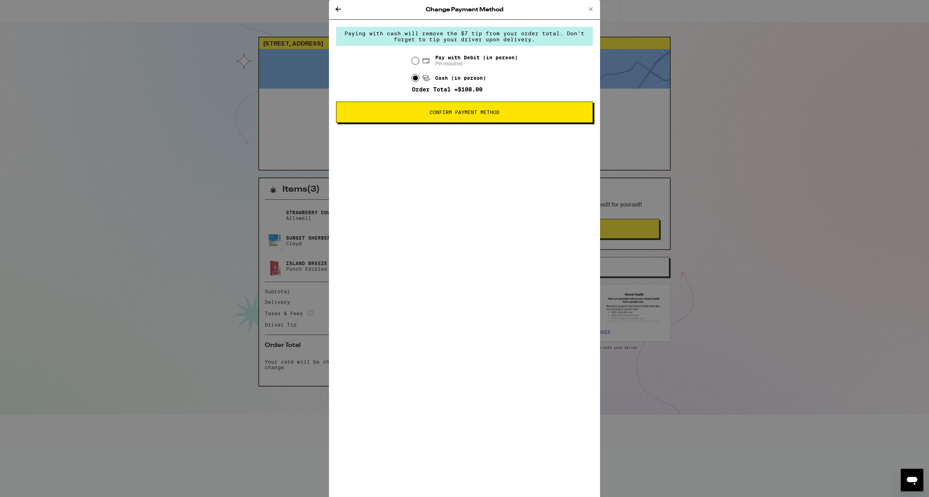 This screenshot has width=929, height=497. I want to click on span: Order Total = $108.00, so click(447, 87).